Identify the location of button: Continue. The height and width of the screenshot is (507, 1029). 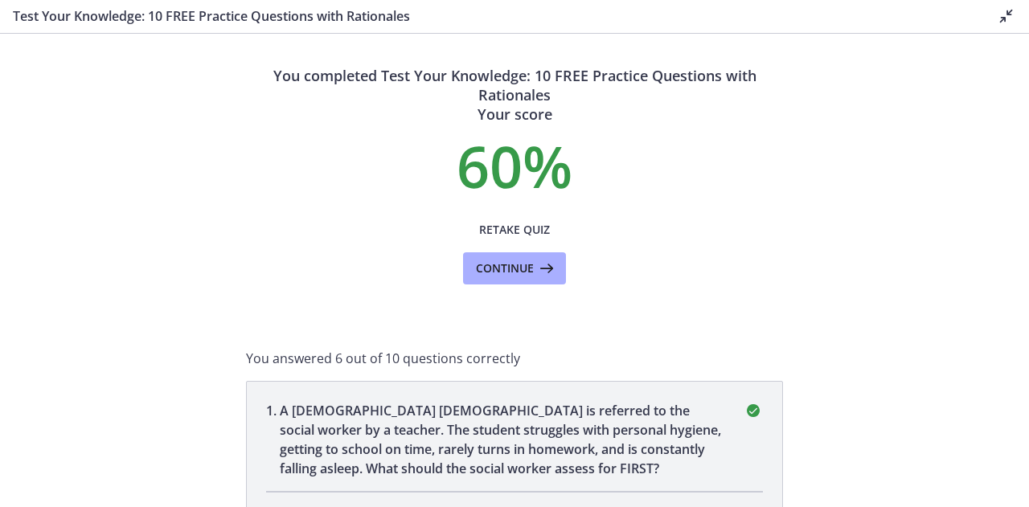
(515, 269).